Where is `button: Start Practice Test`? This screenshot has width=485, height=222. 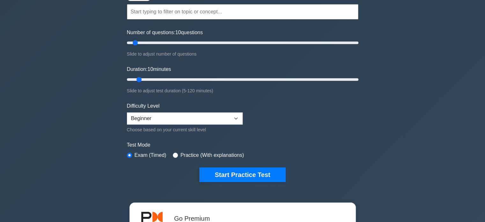
button: Start Practice Test is located at coordinates (243, 175).